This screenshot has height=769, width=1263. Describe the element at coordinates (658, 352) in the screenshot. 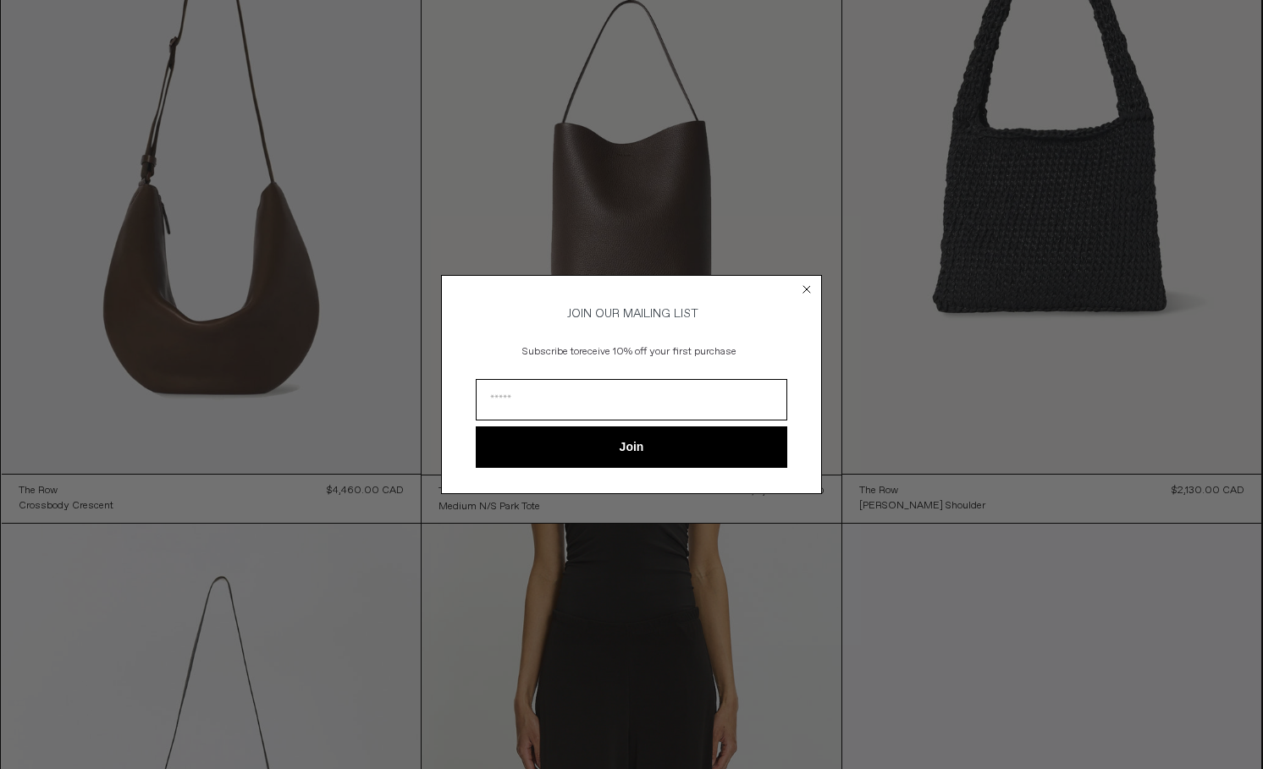

I see `span: receive 10% off your first purchase` at that location.